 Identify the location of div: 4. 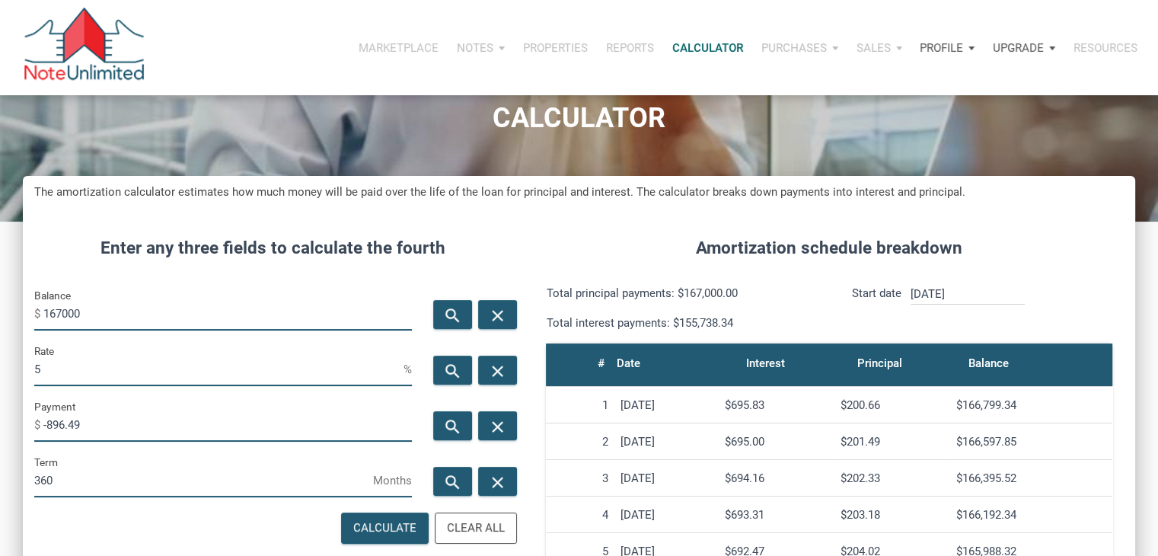
(580, 515).